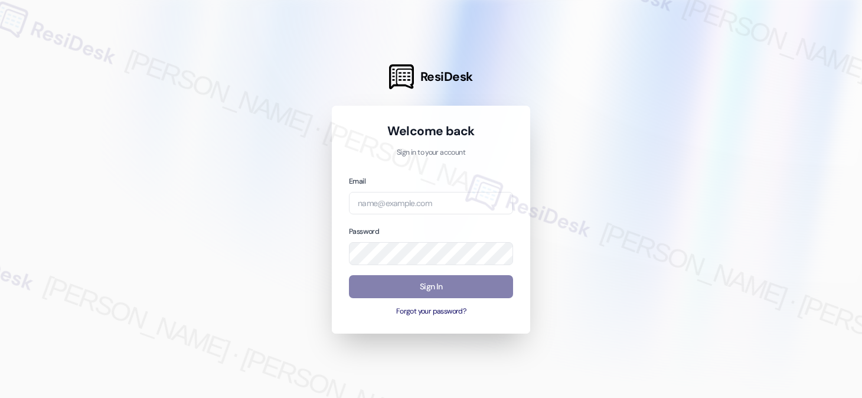  I want to click on span: ResiDesk, so click(446, 77).